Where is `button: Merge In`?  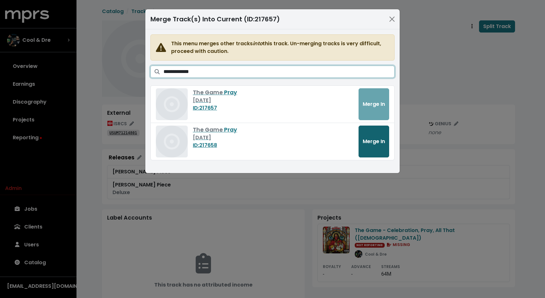
button: Merge In is located at coordinates (374, 141).